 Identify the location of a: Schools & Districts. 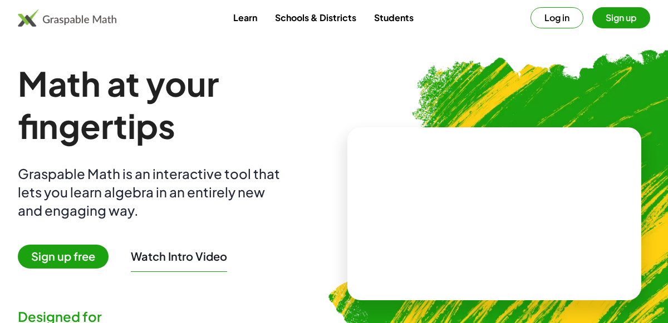
(315, 17).